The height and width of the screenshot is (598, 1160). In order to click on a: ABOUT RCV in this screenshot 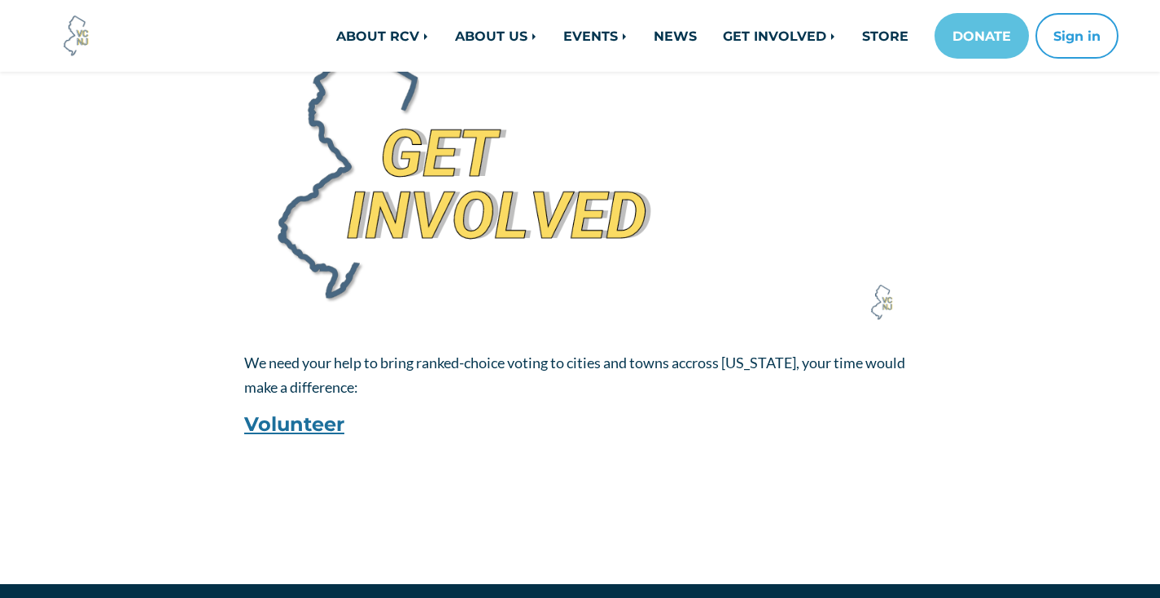, I will do `click(383, 36)`.